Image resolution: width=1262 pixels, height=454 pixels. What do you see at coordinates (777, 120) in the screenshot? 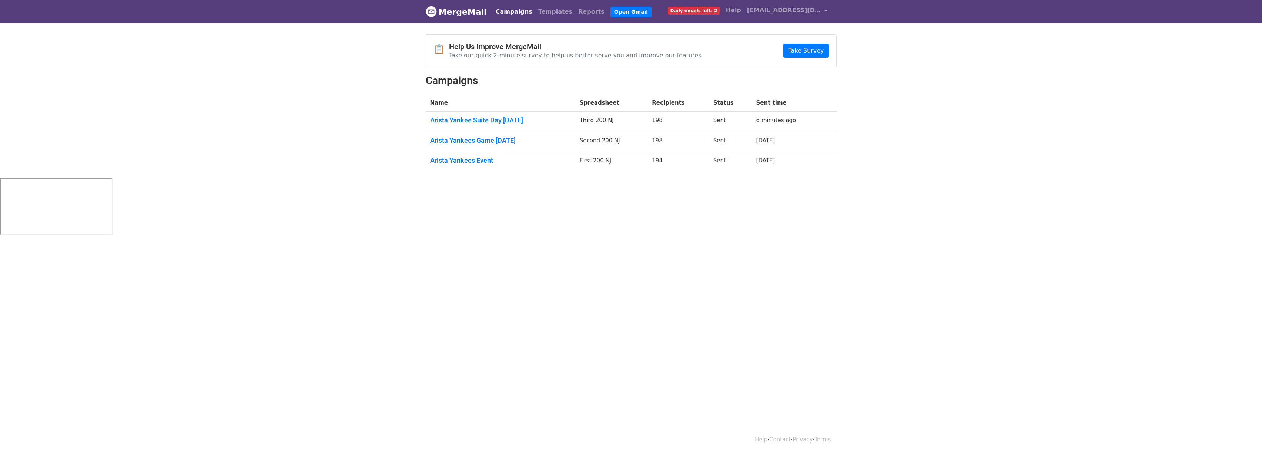
I see `a: 6 minutes ago` at bounding box center [777, 120].